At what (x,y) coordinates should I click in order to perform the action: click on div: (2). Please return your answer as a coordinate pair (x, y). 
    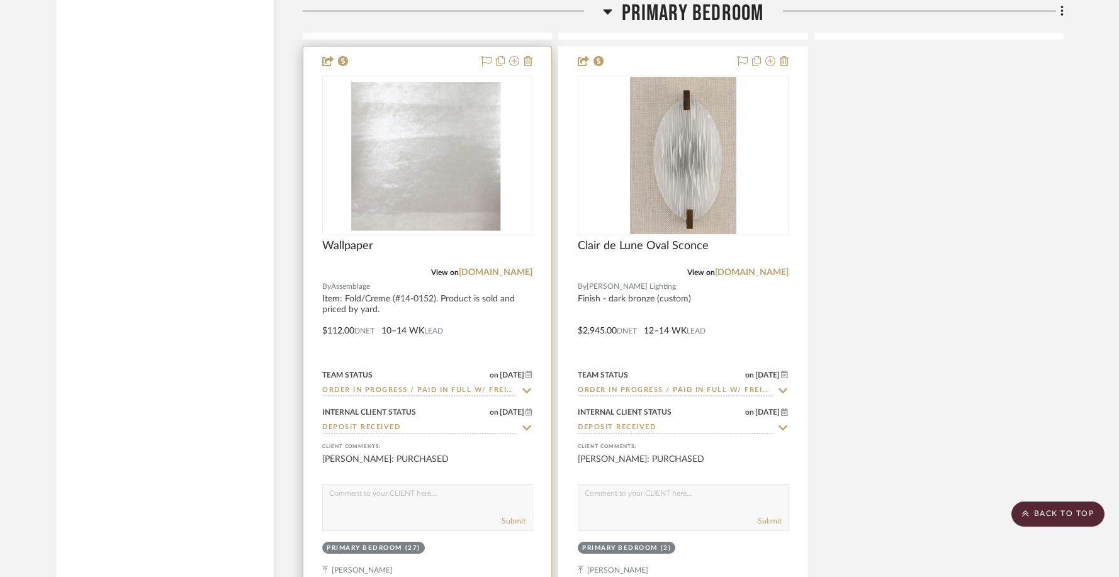
    Looking at the image, I should click on (666, 548).